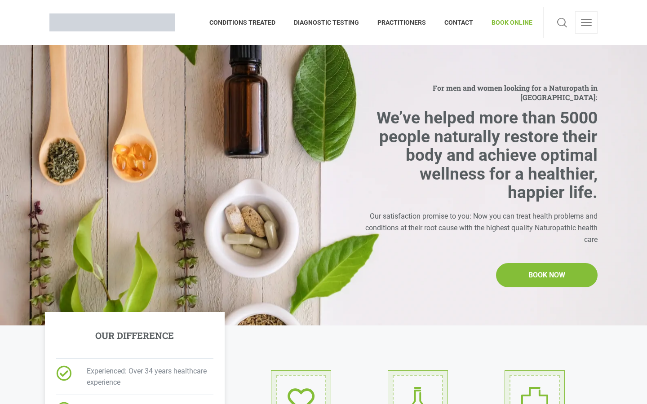 The image size is (647, 404). Describe the element at coordinates (327, 22) in the screenshot. I see `a: DIAGNOSTIC TESTING` at that location.